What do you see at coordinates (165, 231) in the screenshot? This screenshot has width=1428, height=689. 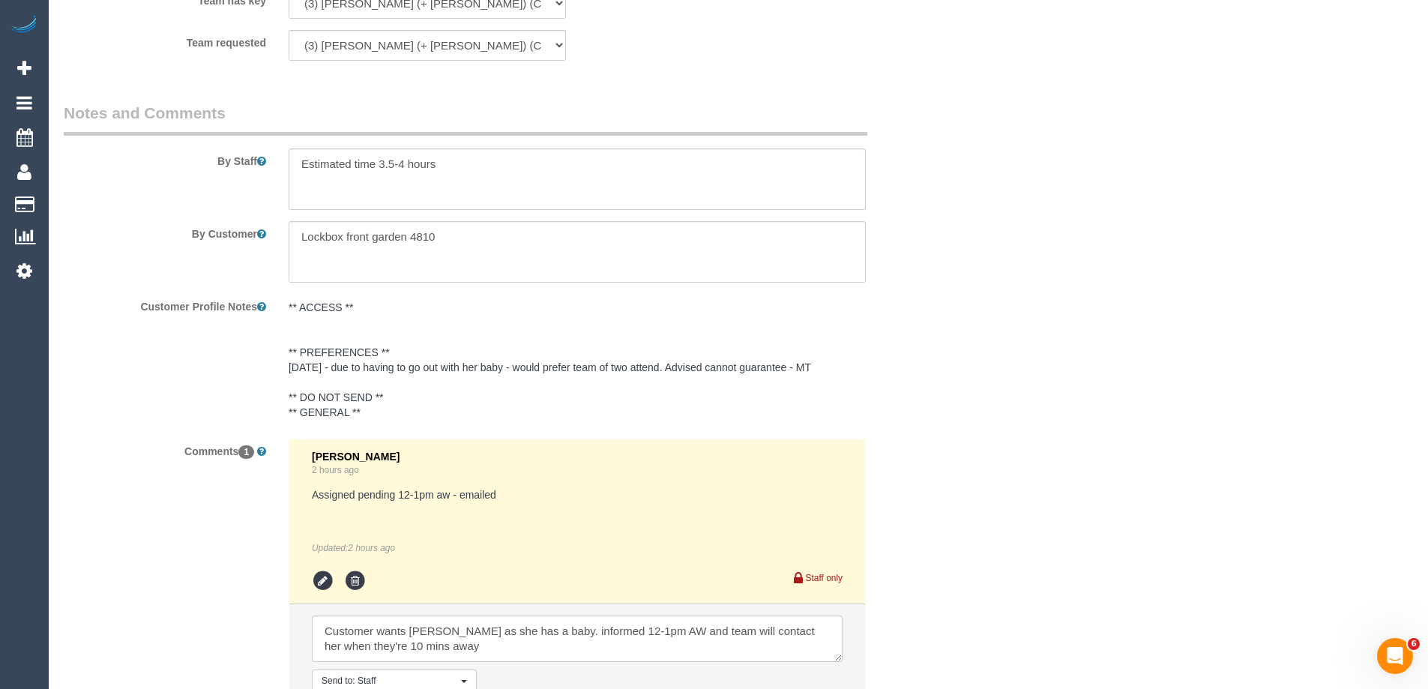 I see `label: By Customer` at bounding box center [165, 231].